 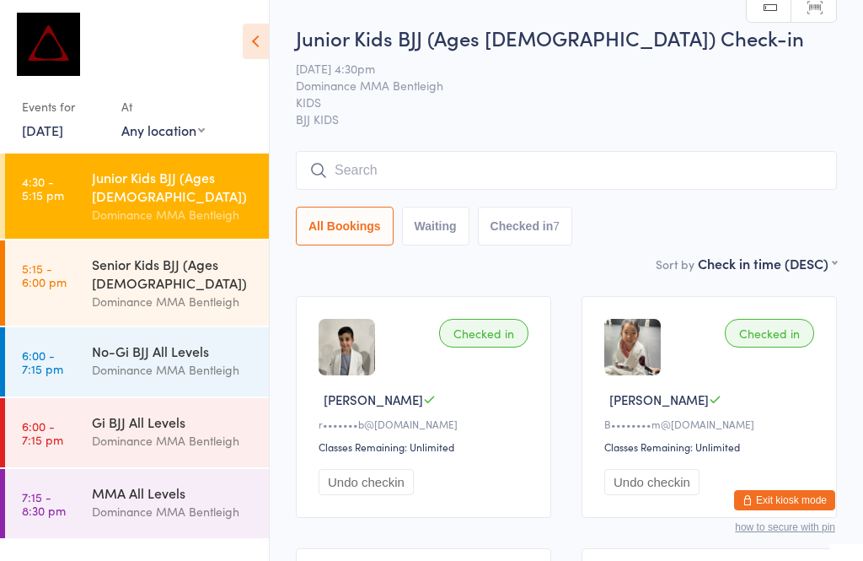 What do you see at coordinates (137, 433) in the screenshot?
I see `a: 6:00 -7:15 pmGi BJJ All LevelsDominance MMA Bentleigh` at bounding box center [137, 433].